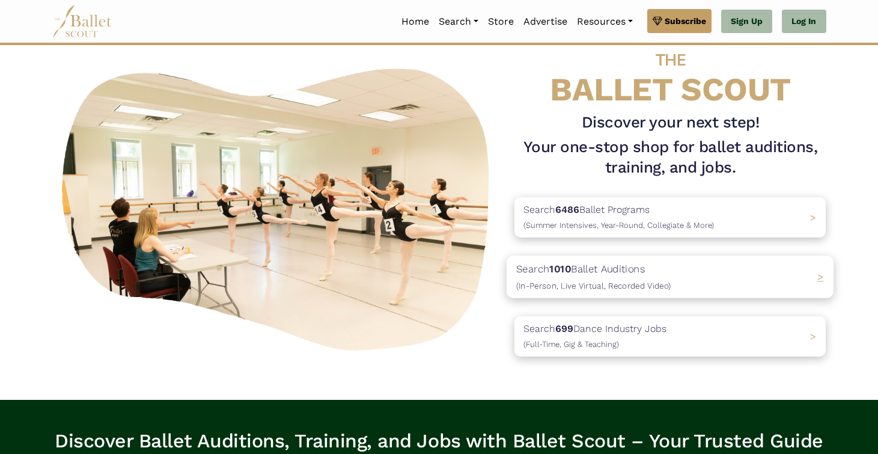 This screenshot has width=878, height=454. Describe the element at coordinates (459, 22) in the screenshot. I see `a: Search` at that location.